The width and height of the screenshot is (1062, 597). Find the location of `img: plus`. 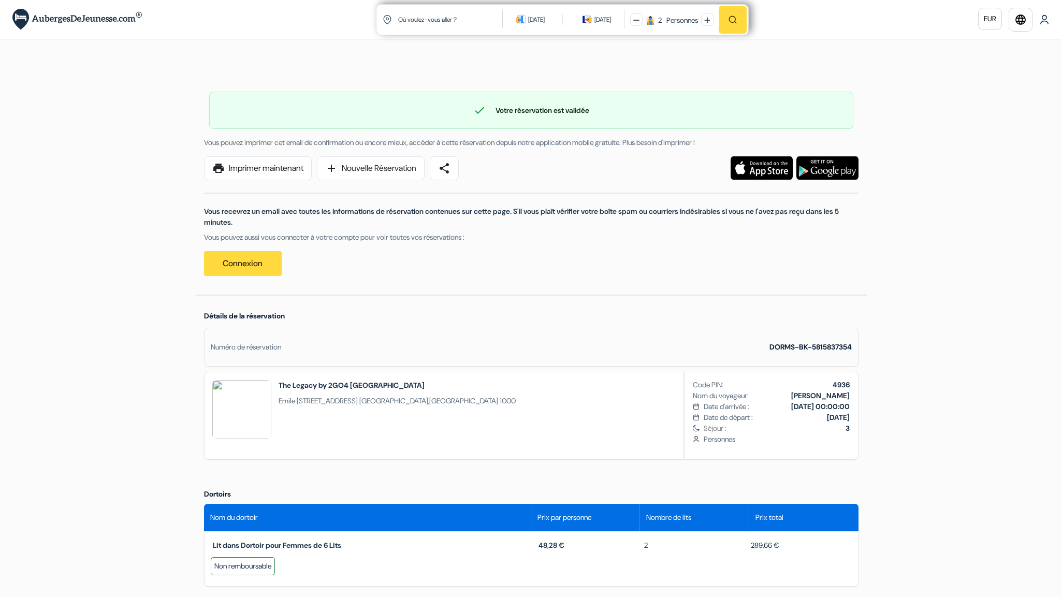

img: plus is located at coordinates (708, 20).